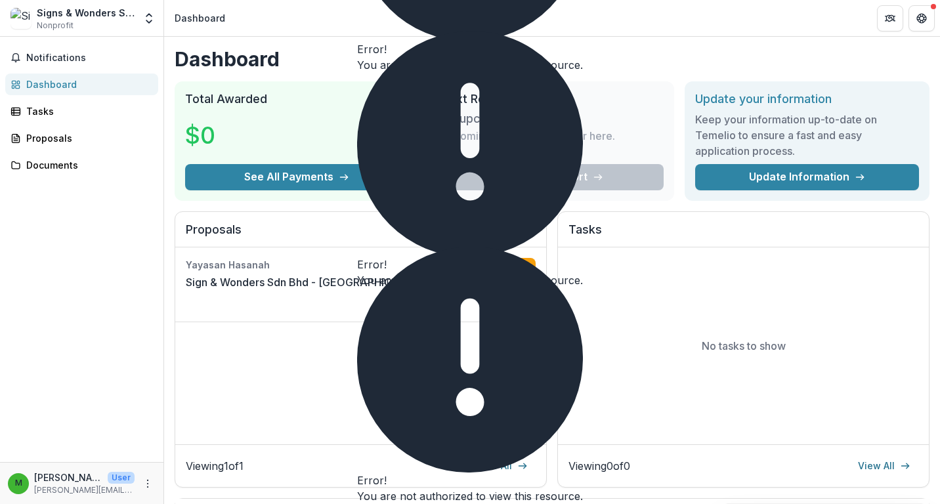 The width and height of the screenshot is (940, 504). What do you see at coordinates (121, 478) in the screenshot?
I see `p: User` at bounding box center [121, 478].